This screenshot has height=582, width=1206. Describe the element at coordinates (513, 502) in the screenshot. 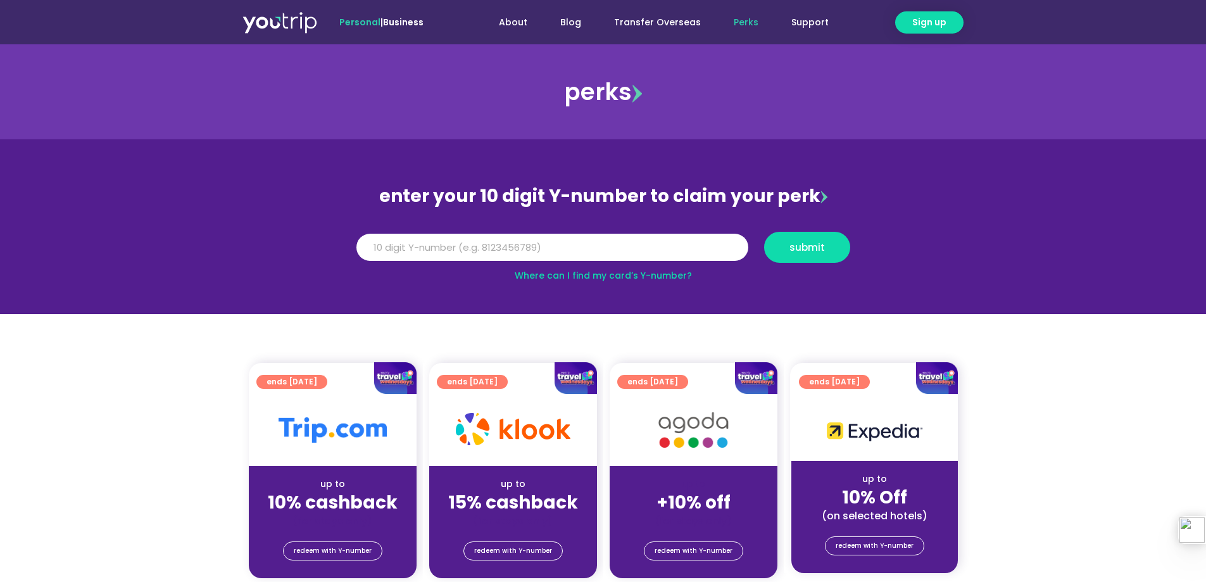

I see `strong: 15% cashback` at that location.